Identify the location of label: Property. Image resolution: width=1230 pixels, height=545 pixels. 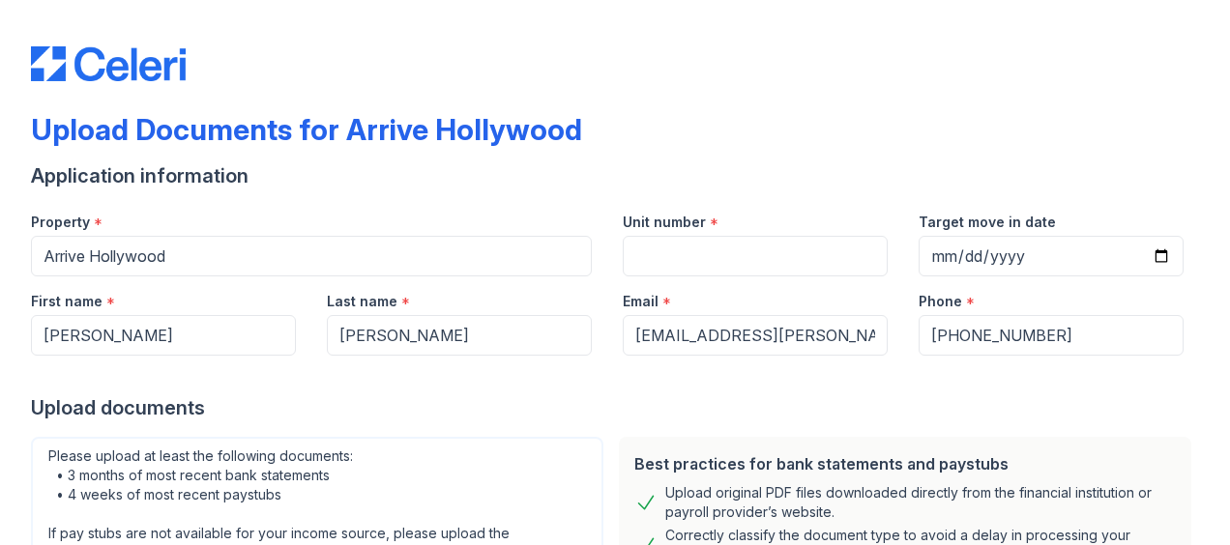
(60, 222).